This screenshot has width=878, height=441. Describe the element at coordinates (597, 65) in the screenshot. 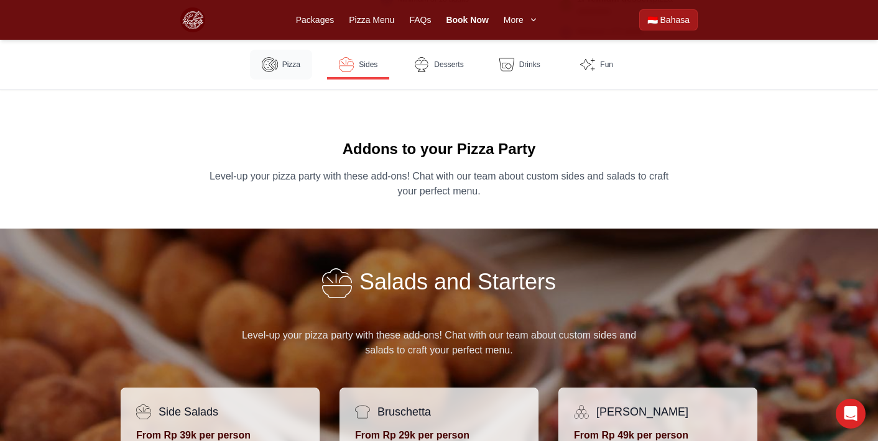

I see `a: Fun` at that location.